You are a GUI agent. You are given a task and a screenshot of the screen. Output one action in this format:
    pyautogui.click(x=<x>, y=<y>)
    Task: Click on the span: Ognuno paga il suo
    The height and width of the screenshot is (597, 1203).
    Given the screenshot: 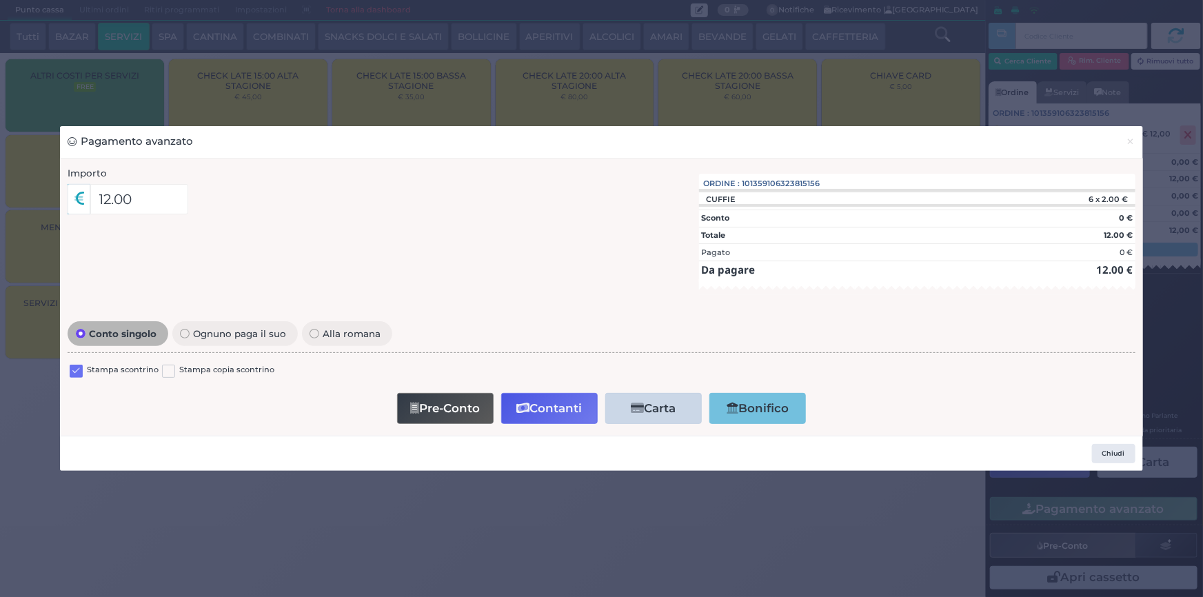 What is the action you would take?
    pyautogui.click(x=240, y=334)
    